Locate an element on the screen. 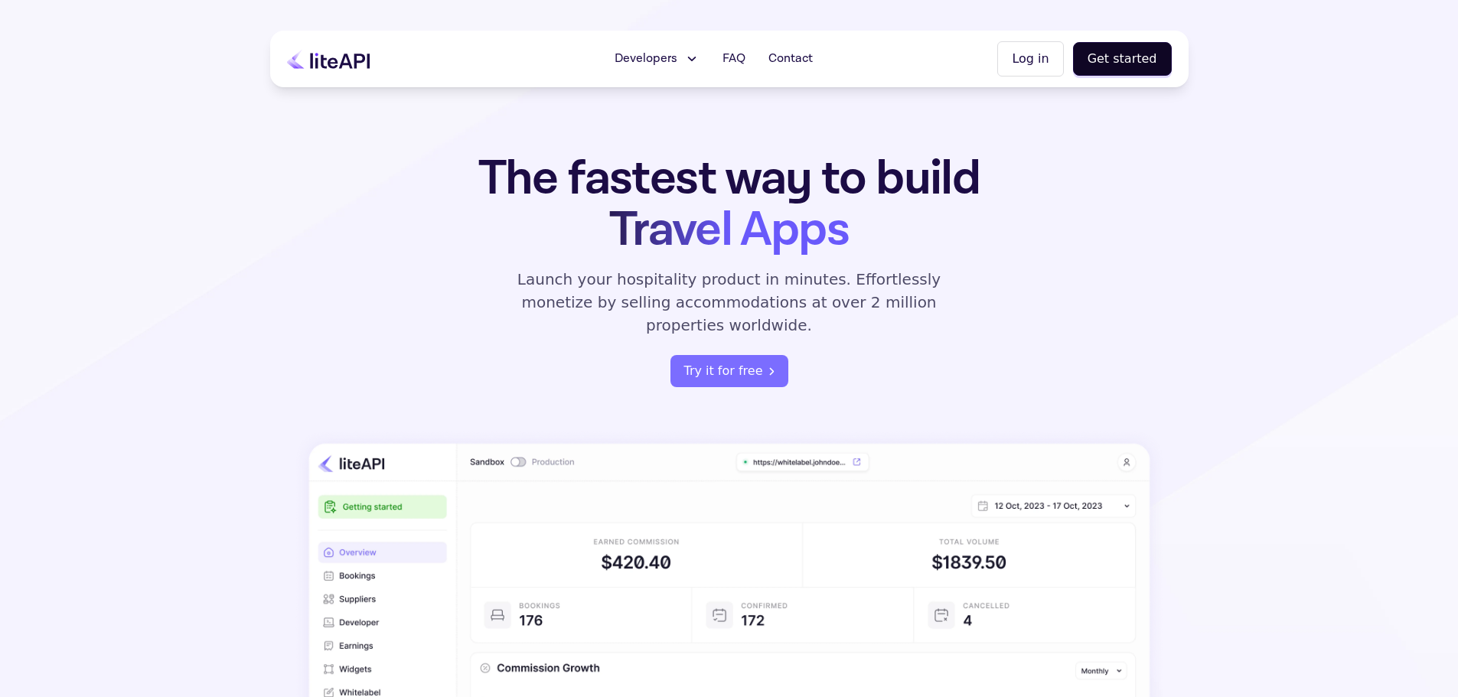  a: register is located at coordinates (730, 371).